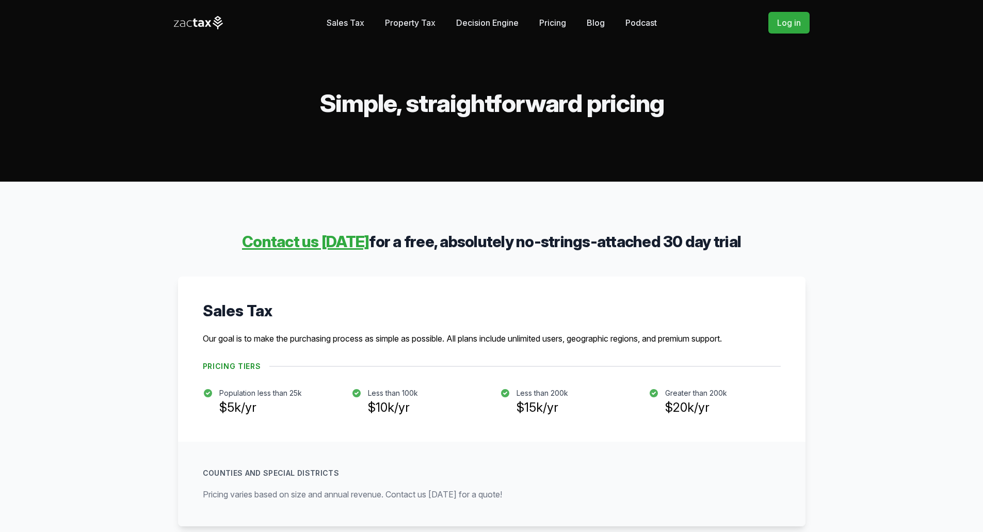 Image resolution: width=983 pixels, height=532 pixels. I want to click on p: Our goal is to make the purchasing process as simple as possible. All plans include unlimited use..., so click(492, 339).